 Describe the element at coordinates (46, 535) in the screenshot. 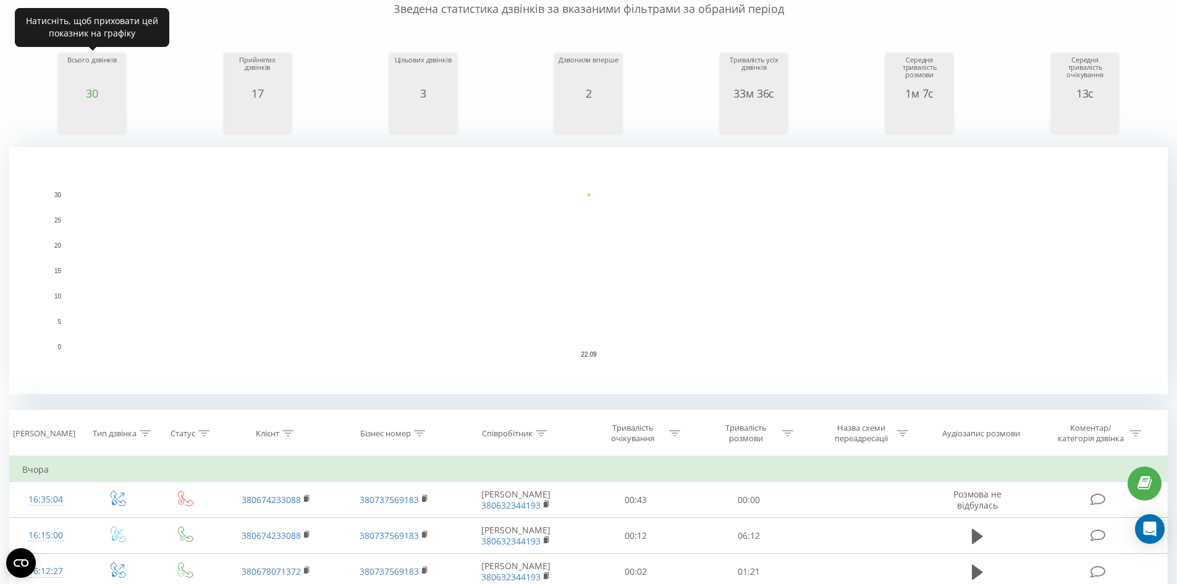

I see `div: 16:15:00` at that location.